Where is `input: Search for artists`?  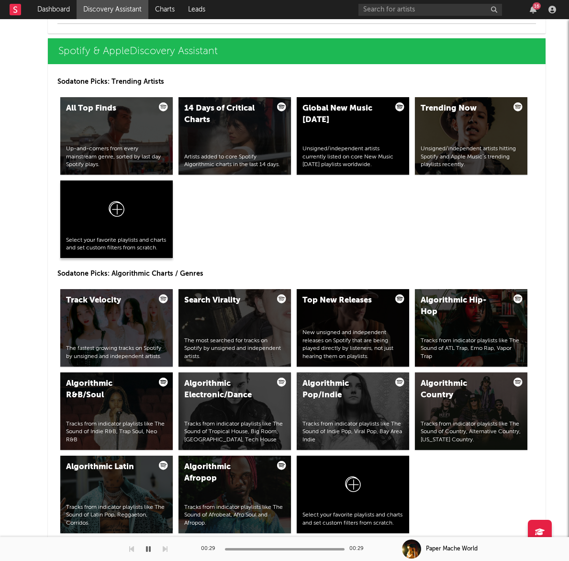 input: Search for artists is located at coordinates (430, 10).